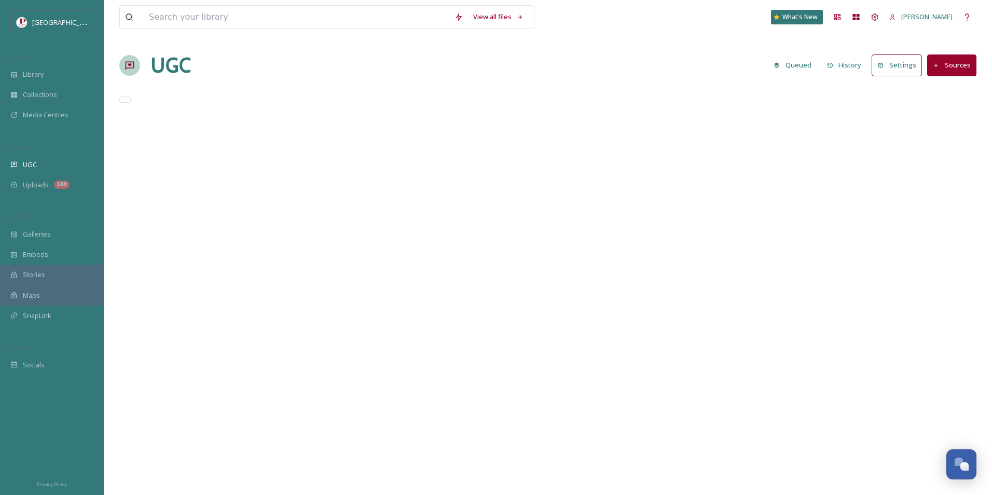 The width and height of the screenshot is (992, 495). I want to click on span: COLLECT, so click(21, 147).